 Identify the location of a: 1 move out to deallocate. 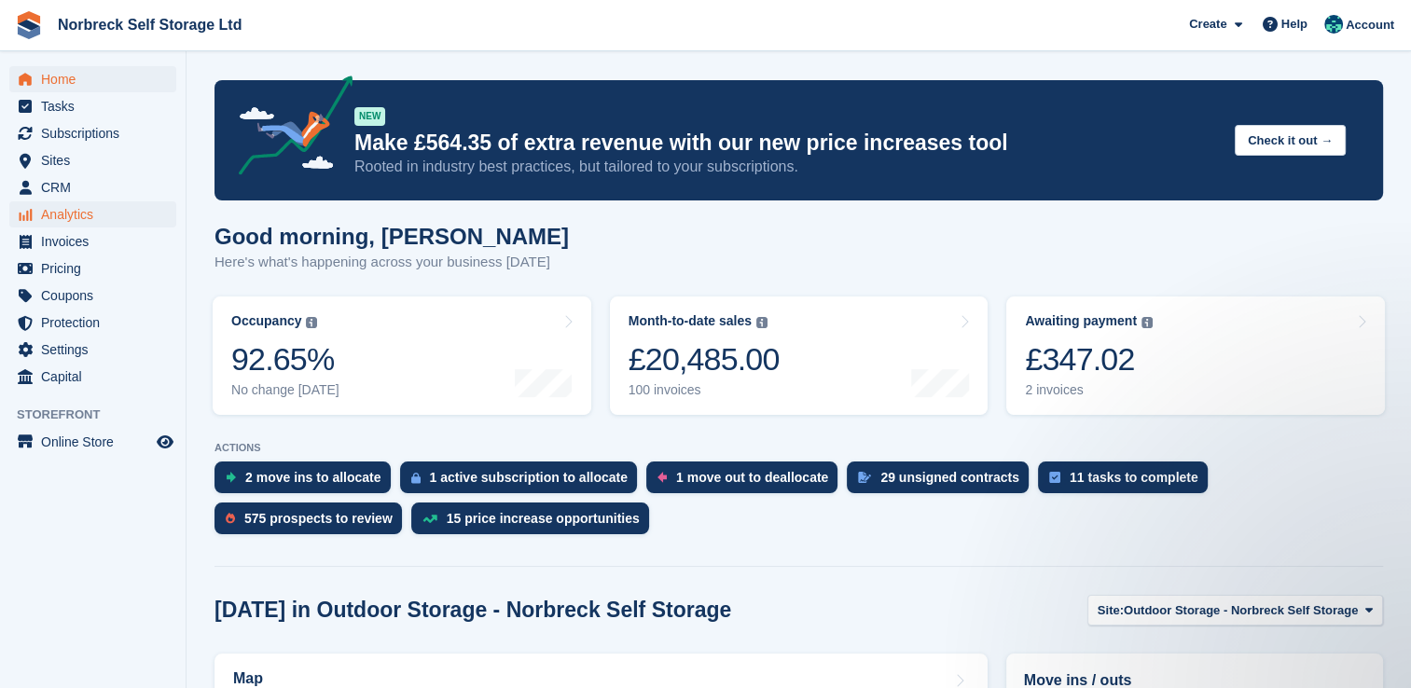
(746, 482).